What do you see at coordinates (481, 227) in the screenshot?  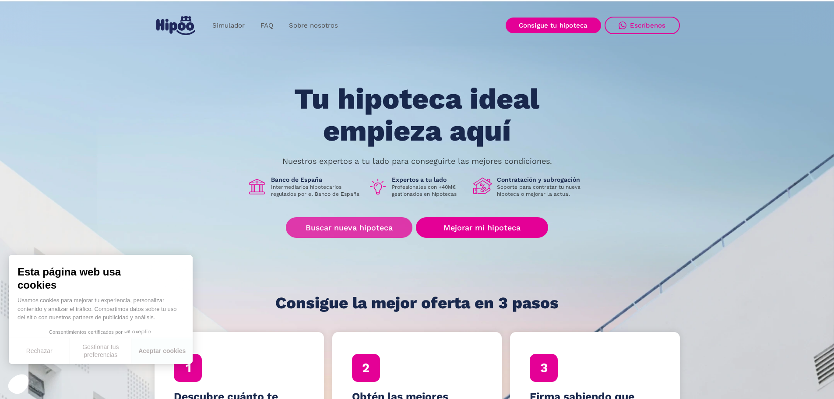 I see `a: Mejorar mi hipoteca` at bounding box center [481, 227].